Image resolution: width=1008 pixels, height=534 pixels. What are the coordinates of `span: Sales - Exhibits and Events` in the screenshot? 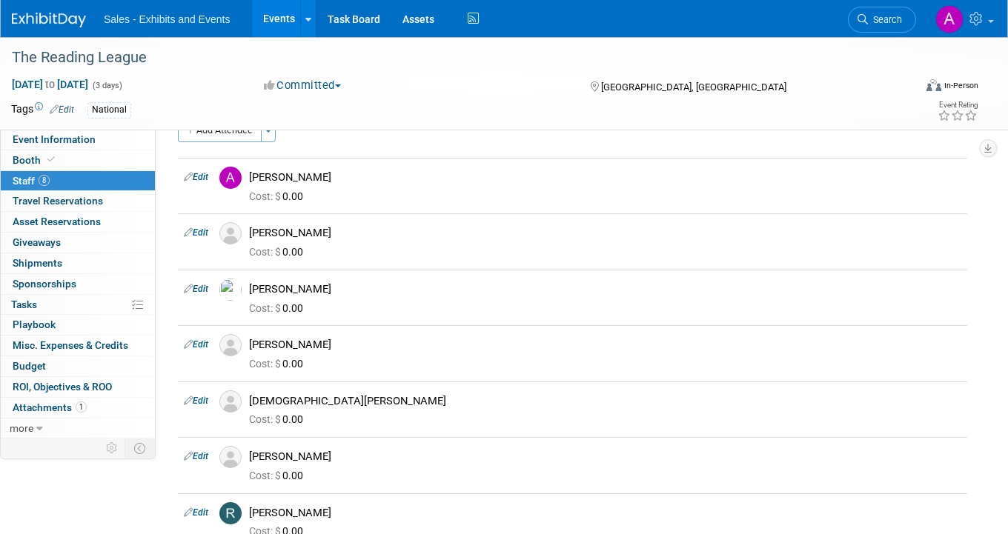 It's located at (167, 19).